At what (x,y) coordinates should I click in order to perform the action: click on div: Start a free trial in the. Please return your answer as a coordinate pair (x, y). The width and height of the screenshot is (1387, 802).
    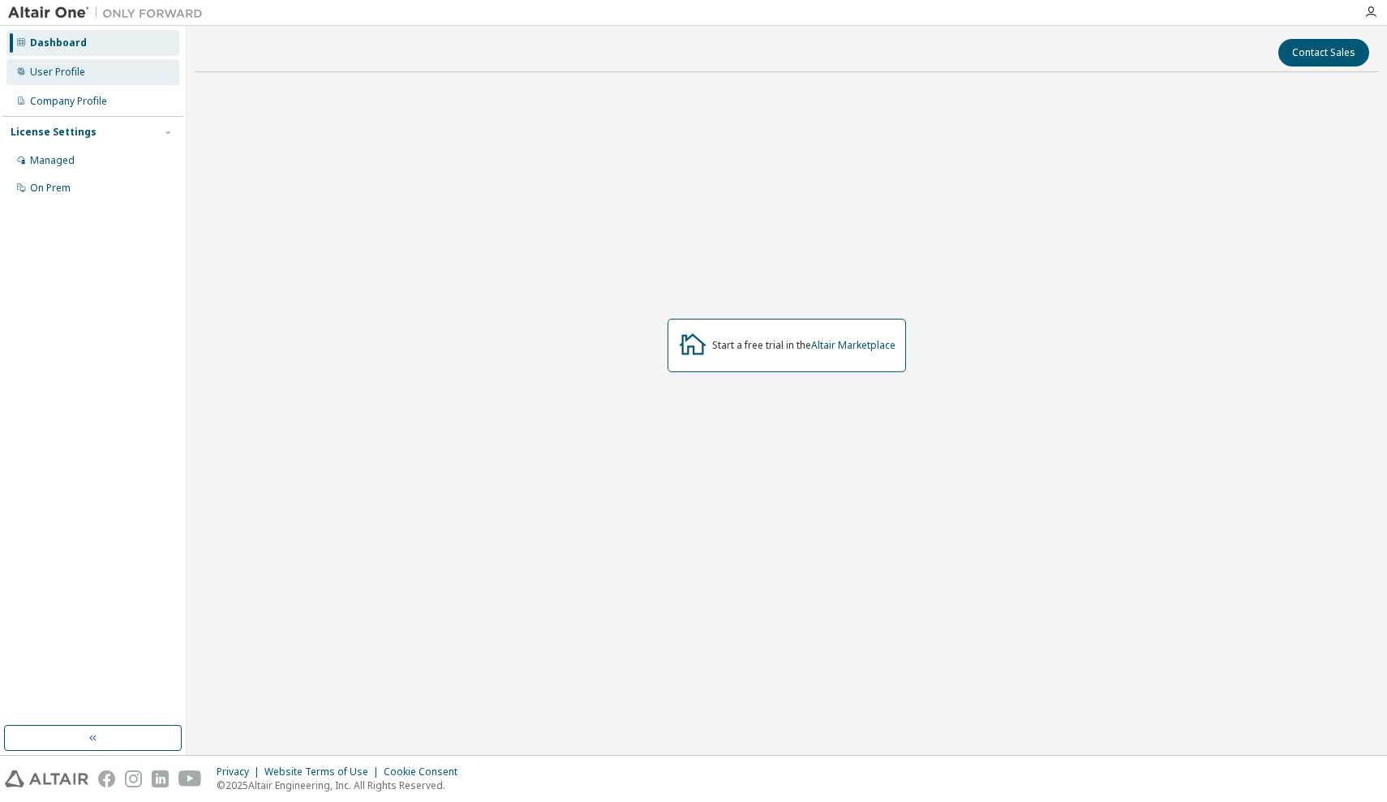
    Looking at the image, I should click on (804, 345).